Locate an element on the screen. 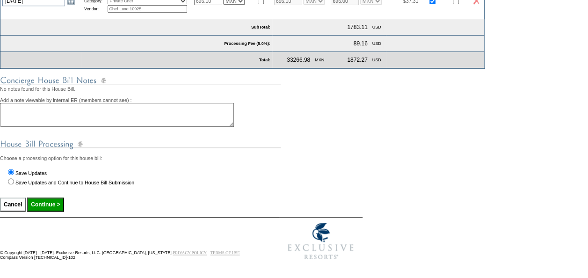  a: PRIVACY POLICY is located at coordinates (189, 252).